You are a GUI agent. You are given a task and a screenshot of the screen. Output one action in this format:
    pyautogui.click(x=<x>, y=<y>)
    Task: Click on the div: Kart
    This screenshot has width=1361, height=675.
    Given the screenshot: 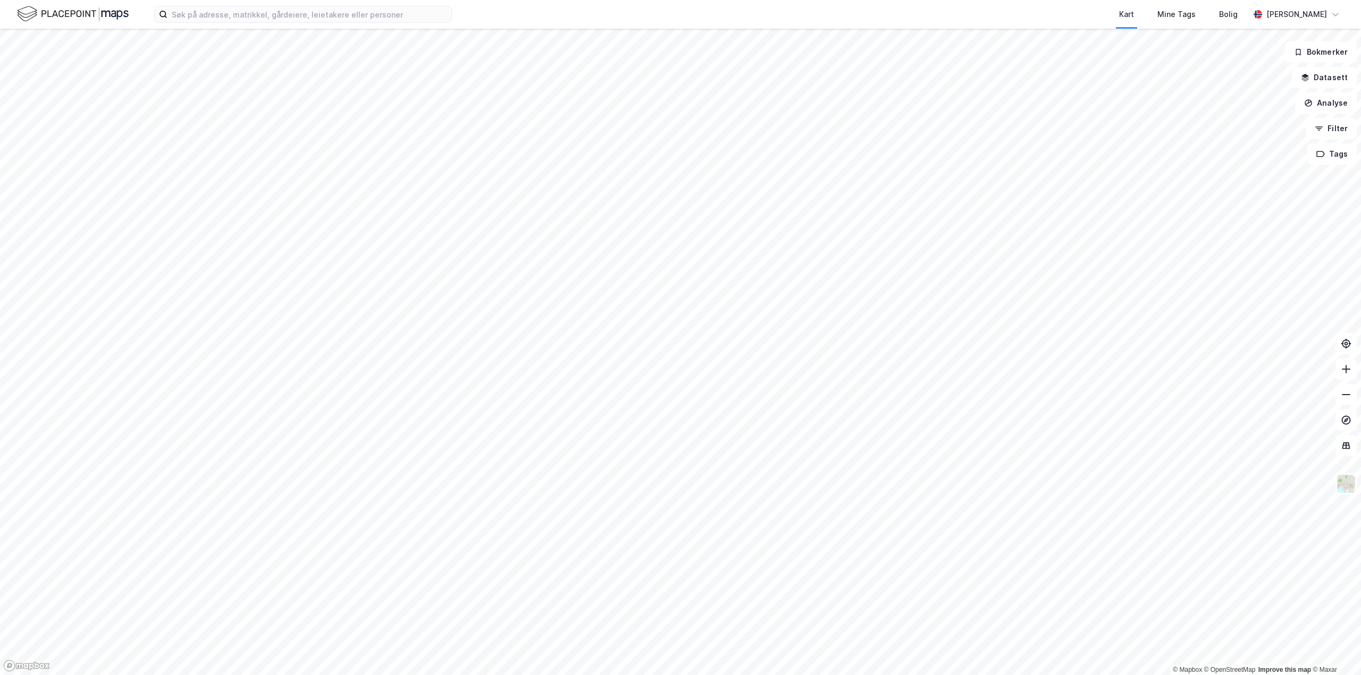 What is the action you would take?
    pyautogui.click(x=1126, y=14)
    